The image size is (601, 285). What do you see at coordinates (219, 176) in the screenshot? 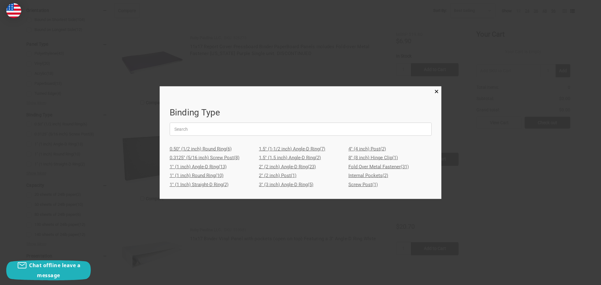
I see `span: (10)` at bounding box center [219, 176].